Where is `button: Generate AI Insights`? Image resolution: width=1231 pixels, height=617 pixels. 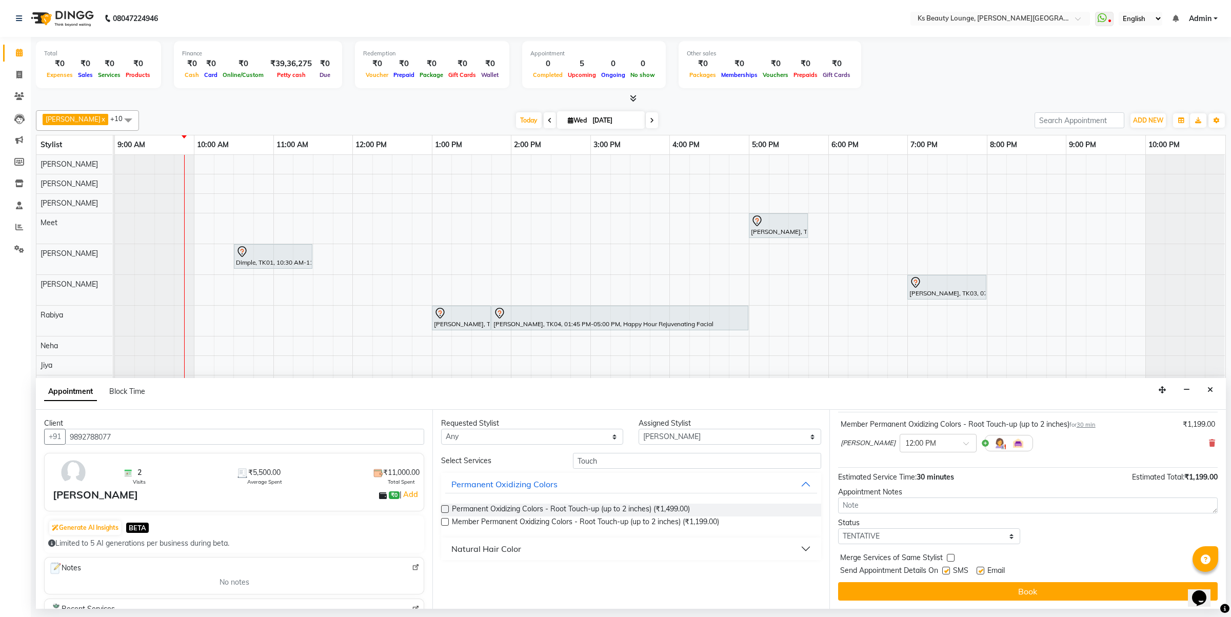
button: Generate AI Insights is located at coordinates (85, 528).